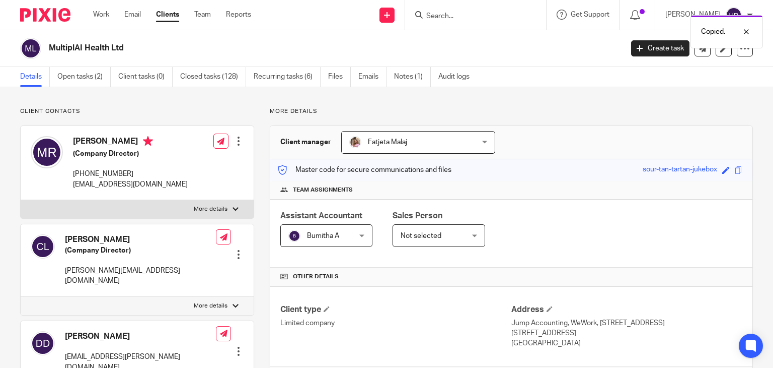 This screenshot has width=773, height=368. I want to click on a: Client tasks (0), so click(146, 77).